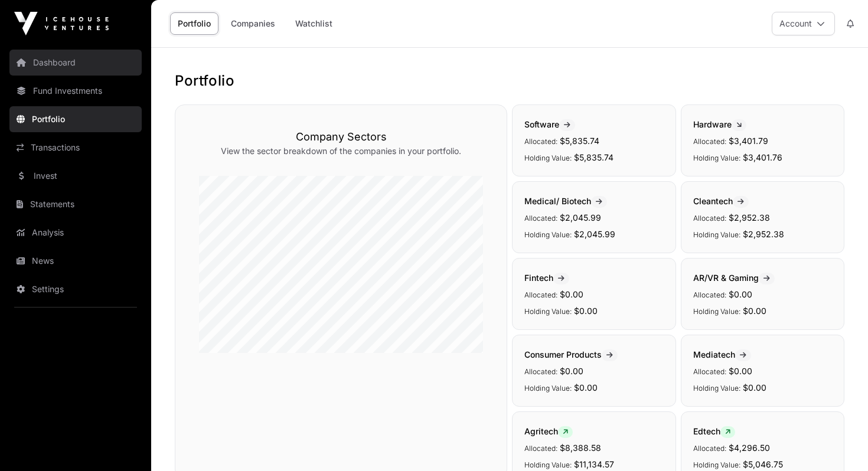  What do you see at coordinates (253, 24) in the screenshot?
I see `a: Companies` at bounding box center [253, 24].